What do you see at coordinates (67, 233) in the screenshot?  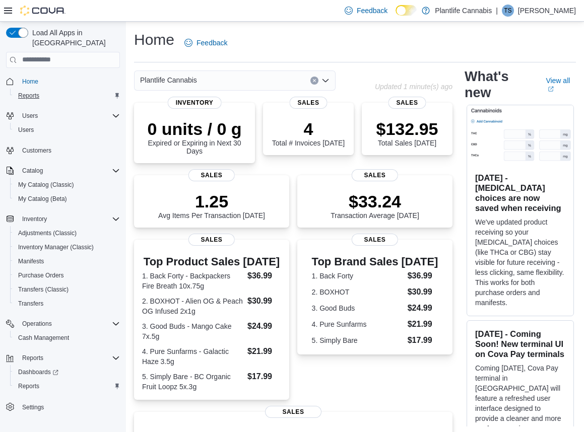 I see `button: Adjustments (Classic)` at bounding box center [67, 233].